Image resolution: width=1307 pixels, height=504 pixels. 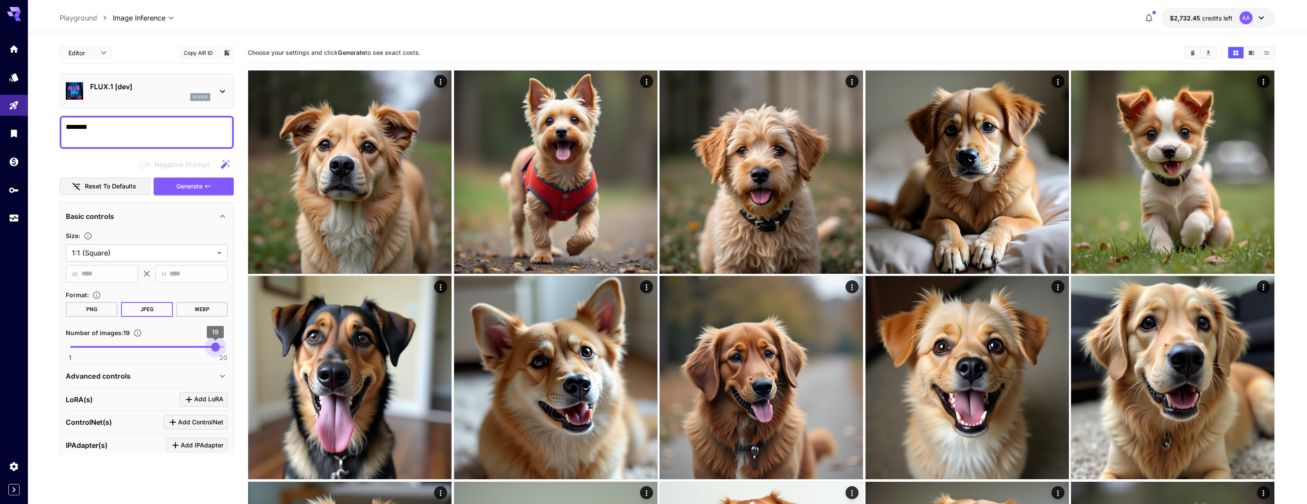 What do you see at coordinates (14, 466) in the screenshot?
I see `div: Settings` at bounding box center [14, 466].